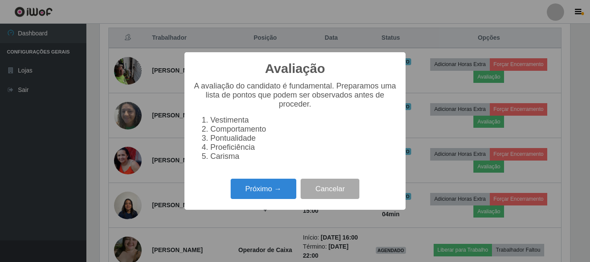 This screenshot has width=590, height=262. What do you see at coordinates (304, 120) in the screenshot?
I see `li: Vestimenta` at bounding box center [304, 120].